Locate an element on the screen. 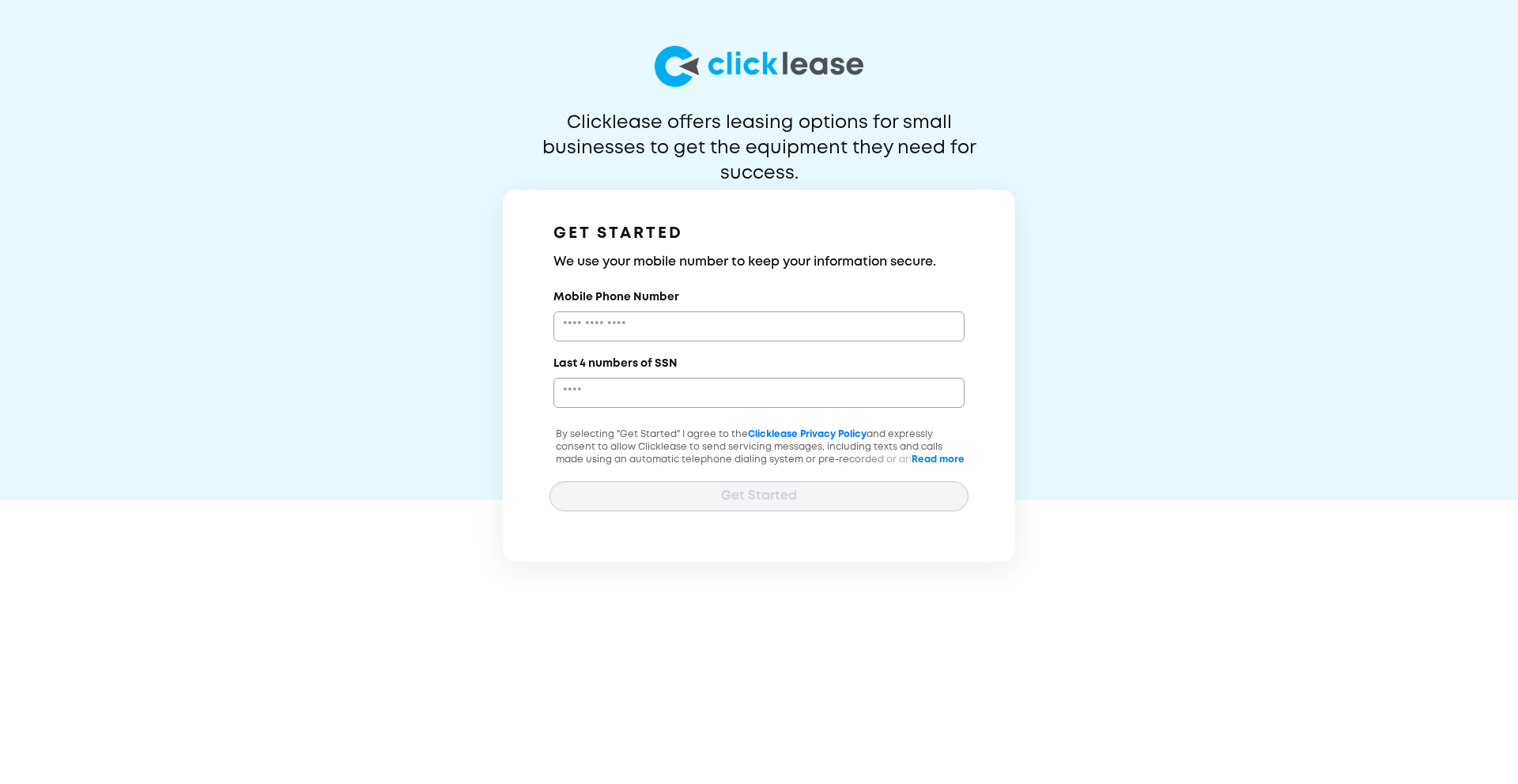 The height and width of the screenshot is (784, 1518). p: Clicklease offers leasing options for small businesses to get the equipment they need for success. is located at coordinates (759, 136).